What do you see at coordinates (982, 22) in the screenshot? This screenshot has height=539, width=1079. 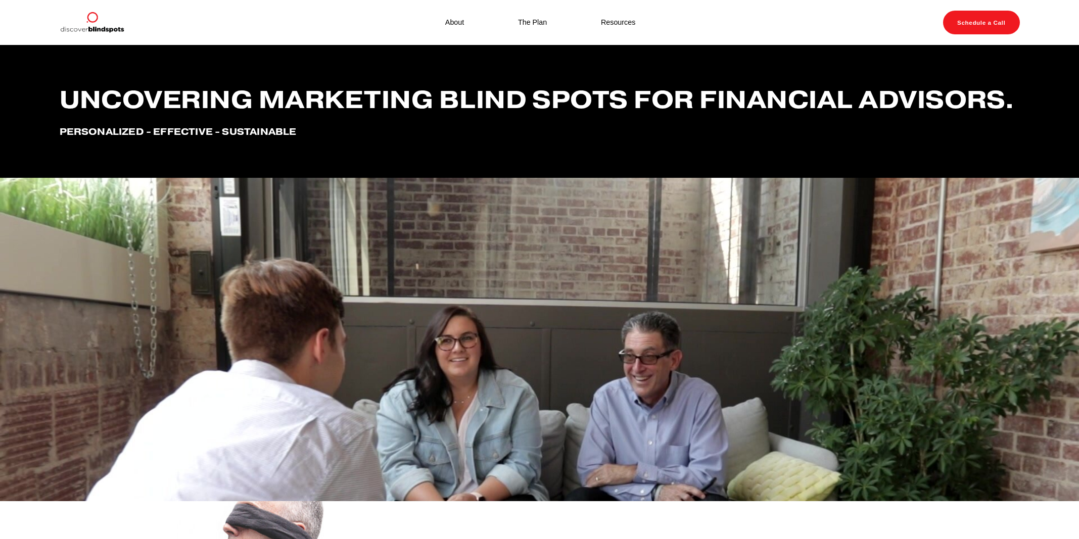 I see `a: Schedule a Call` at bounding box center [982, 22].